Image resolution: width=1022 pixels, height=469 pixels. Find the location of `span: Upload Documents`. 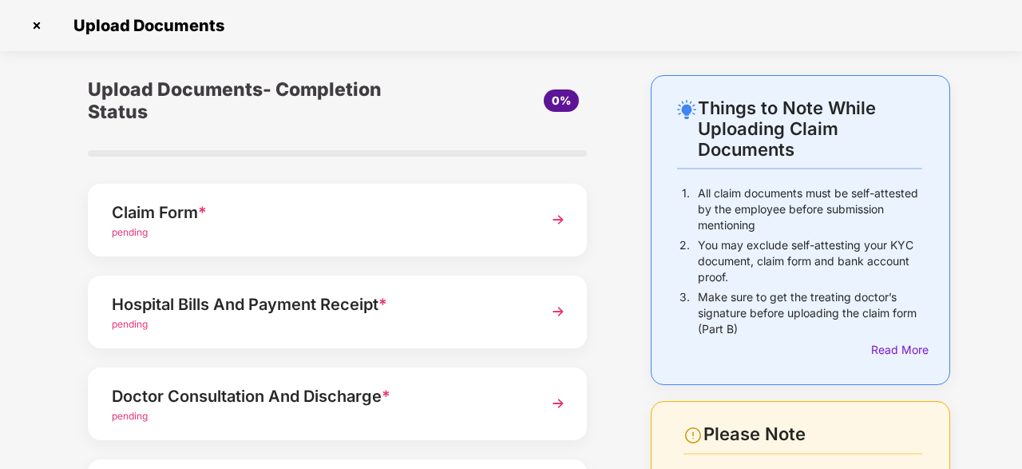

span: Upload Documents is located at coordinates (144, 26).